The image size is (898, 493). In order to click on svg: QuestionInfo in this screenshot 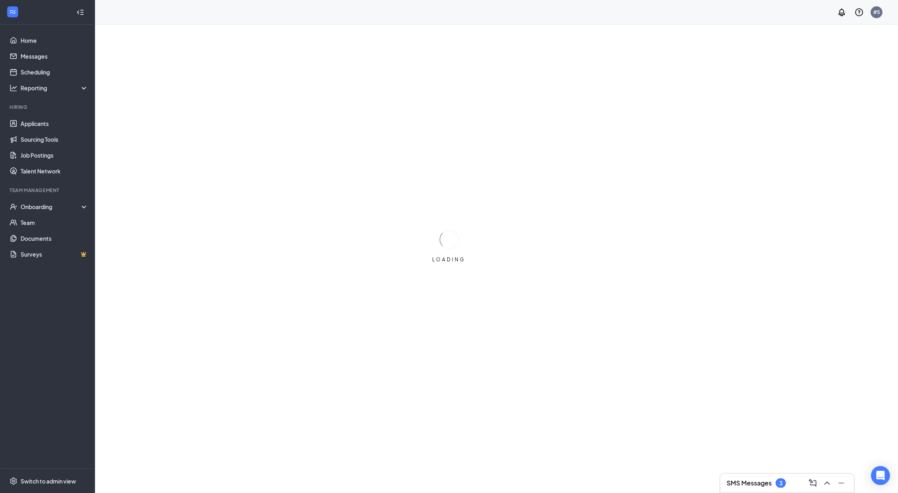, I will do `click(859, 12)`.